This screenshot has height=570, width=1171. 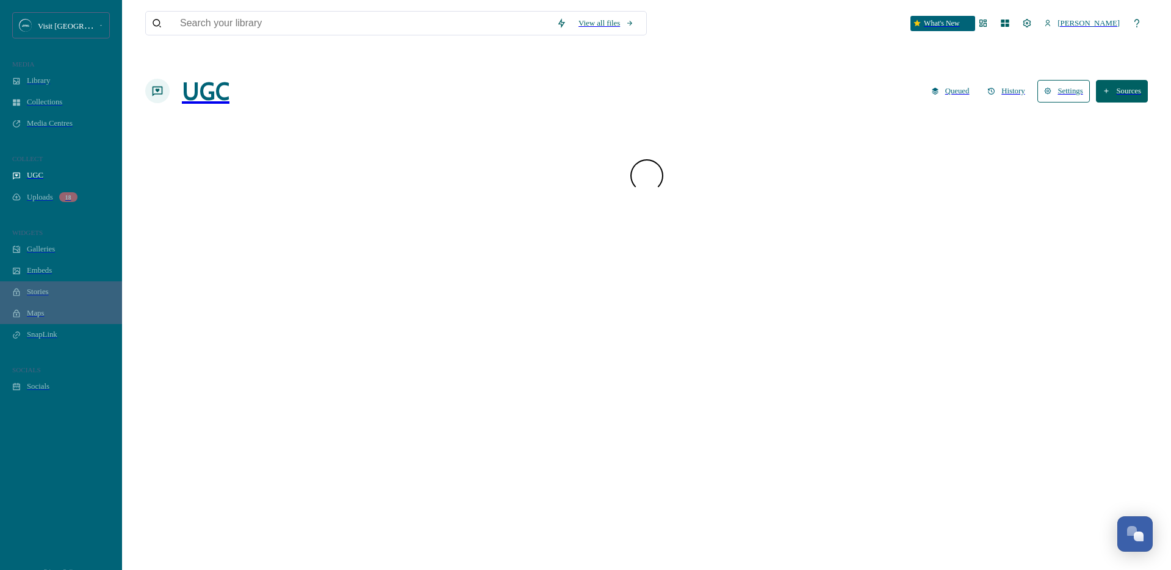 What do you see at coordinates (68, 197) in the screenshot?
I see `div: 18` at bounding box center [68, 197].